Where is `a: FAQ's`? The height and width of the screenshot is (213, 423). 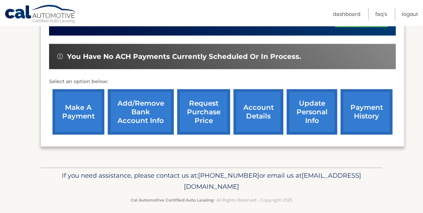 a: FAQ's is located at coordinates (381, 14).